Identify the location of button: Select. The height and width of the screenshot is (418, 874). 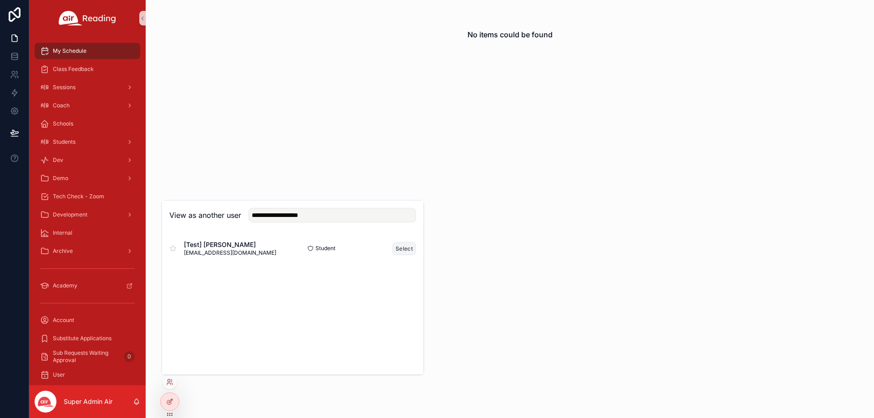
(404, 249).